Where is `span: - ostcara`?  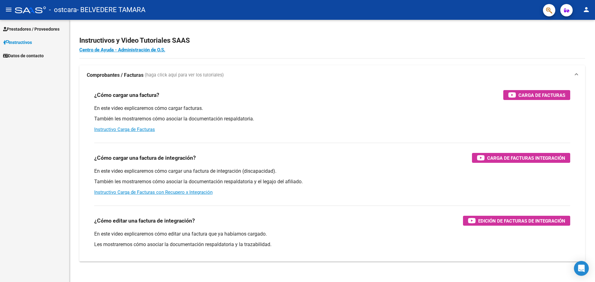 span: - ostcara is located at coordinates (63, 10).